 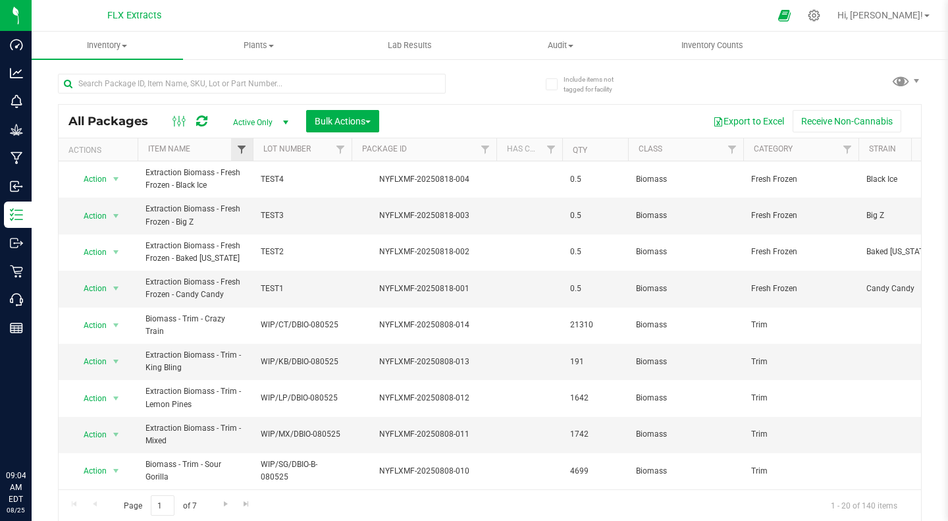 What do you see at coordinates (424, 288) in the screenshot?
I see `div: NYFLXMF-20250818-001` at bounding box center [424, 288].